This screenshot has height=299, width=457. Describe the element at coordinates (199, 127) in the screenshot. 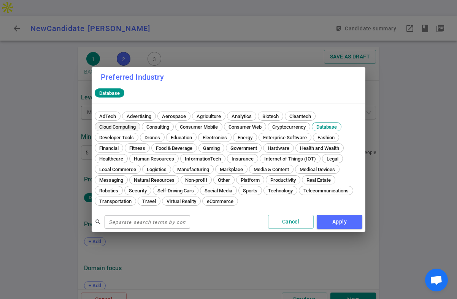

I see `span: Consumer Mobile` at that location.